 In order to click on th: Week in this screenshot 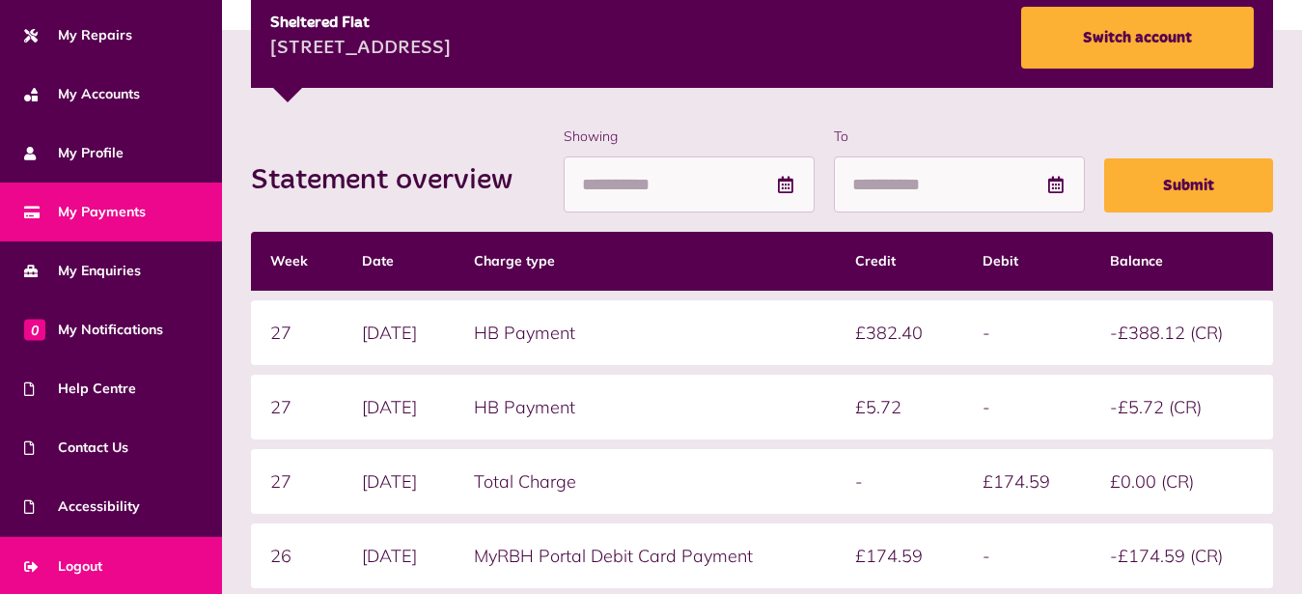, I will do `click(296, 261)`.